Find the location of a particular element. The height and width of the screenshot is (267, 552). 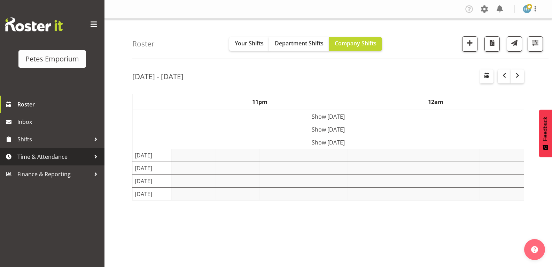

span: Company Shifts is located at coordinates (356, 43).